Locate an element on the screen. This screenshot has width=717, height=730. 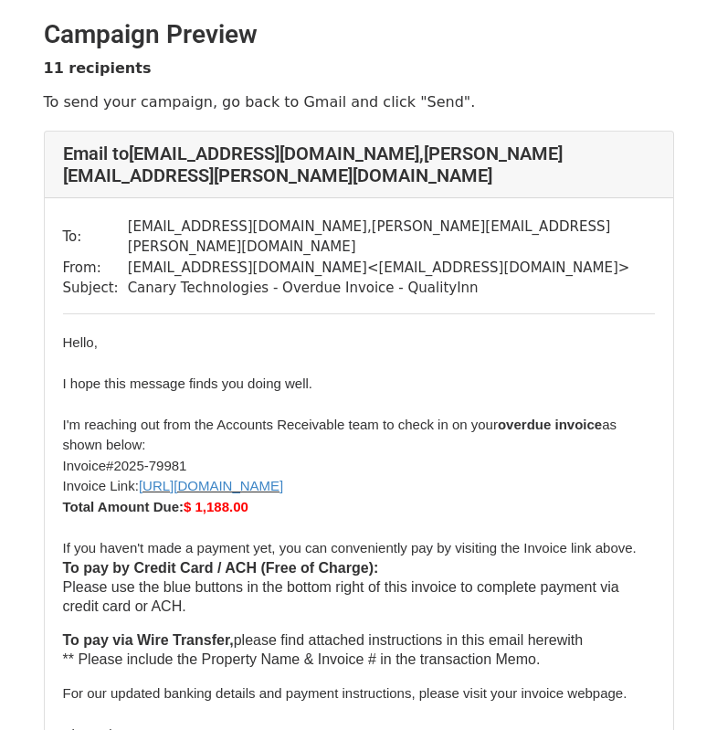
td: Subject: is located at coordinates (95, 288).